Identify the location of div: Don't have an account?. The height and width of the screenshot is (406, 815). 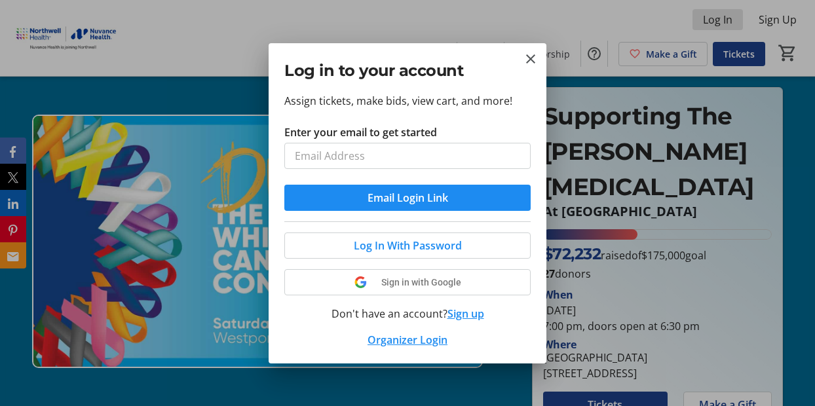
(407, 314).